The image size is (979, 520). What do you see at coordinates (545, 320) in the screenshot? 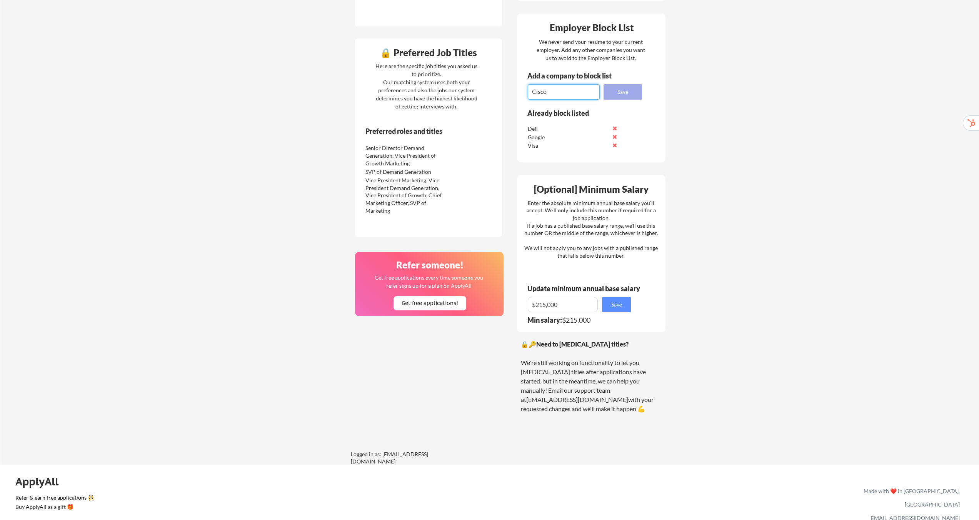
I see `strong: Min salary:` at bounding box center [545, 320].